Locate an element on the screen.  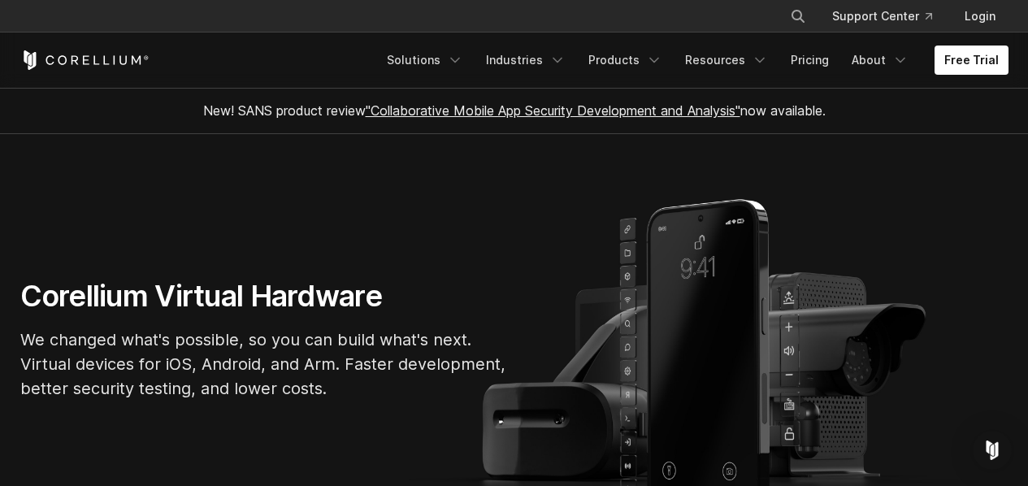
a: Pricing is located at coordinates (810, 60).